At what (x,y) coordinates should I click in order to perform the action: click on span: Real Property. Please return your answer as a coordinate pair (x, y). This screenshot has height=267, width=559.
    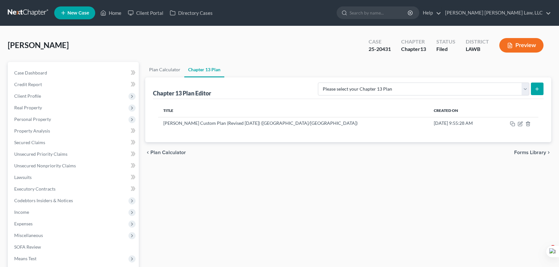
    Looking at the image, I should click on (28, 107).